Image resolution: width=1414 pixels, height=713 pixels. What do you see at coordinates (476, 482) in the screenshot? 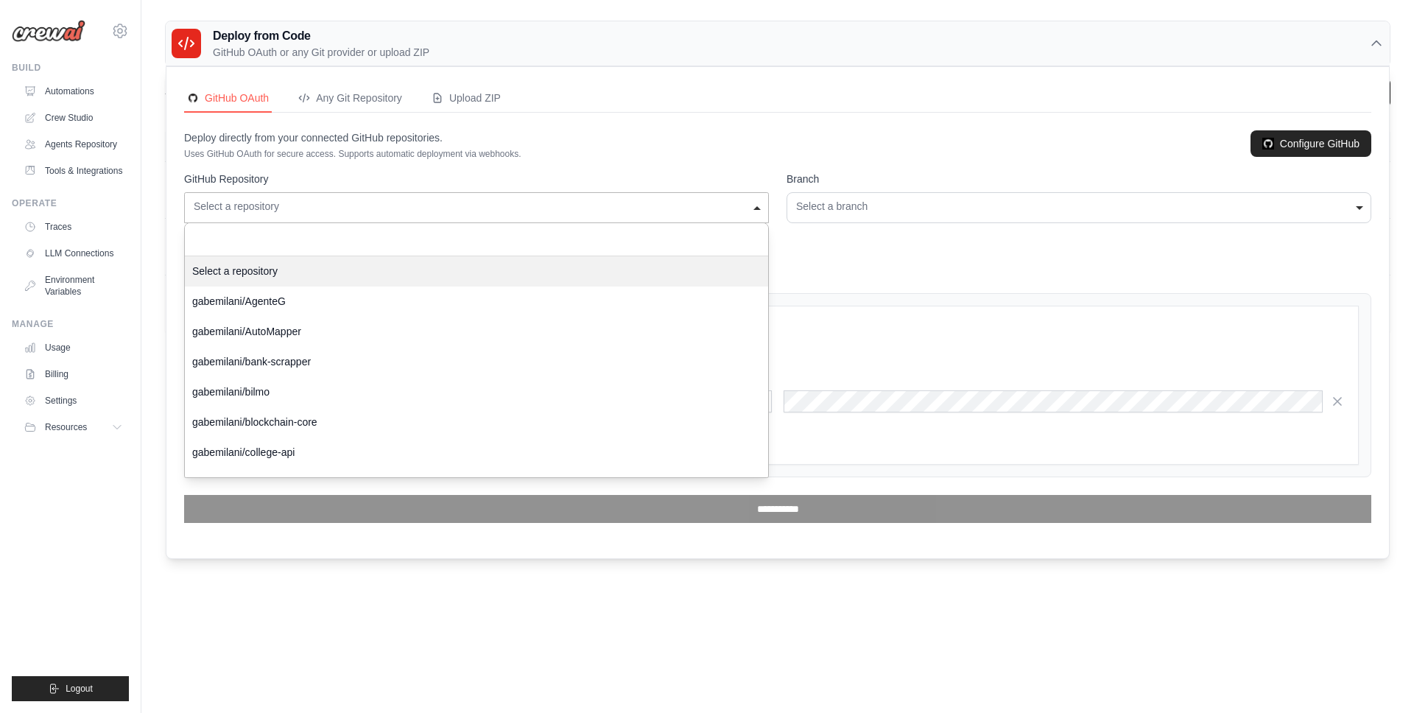
I see `div: gabemilani/didactic-octo-sniffle` at bounding box center [476, 482].